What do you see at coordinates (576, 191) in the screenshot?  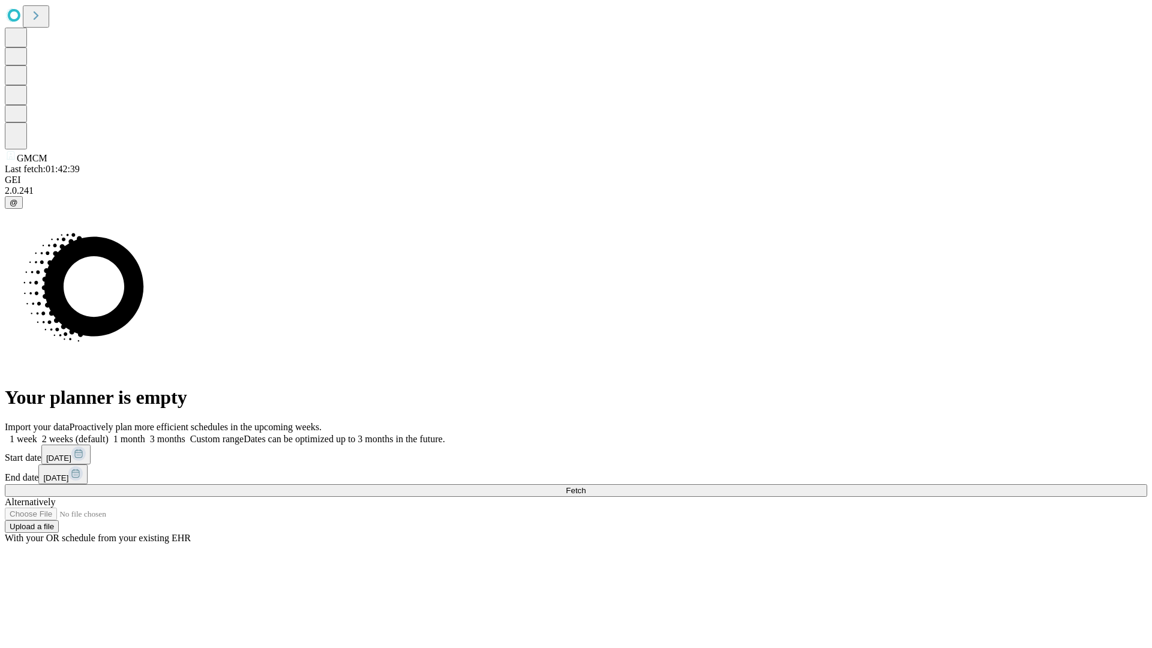 I see `div: 2.0.241` at bounding box center [576, 191].